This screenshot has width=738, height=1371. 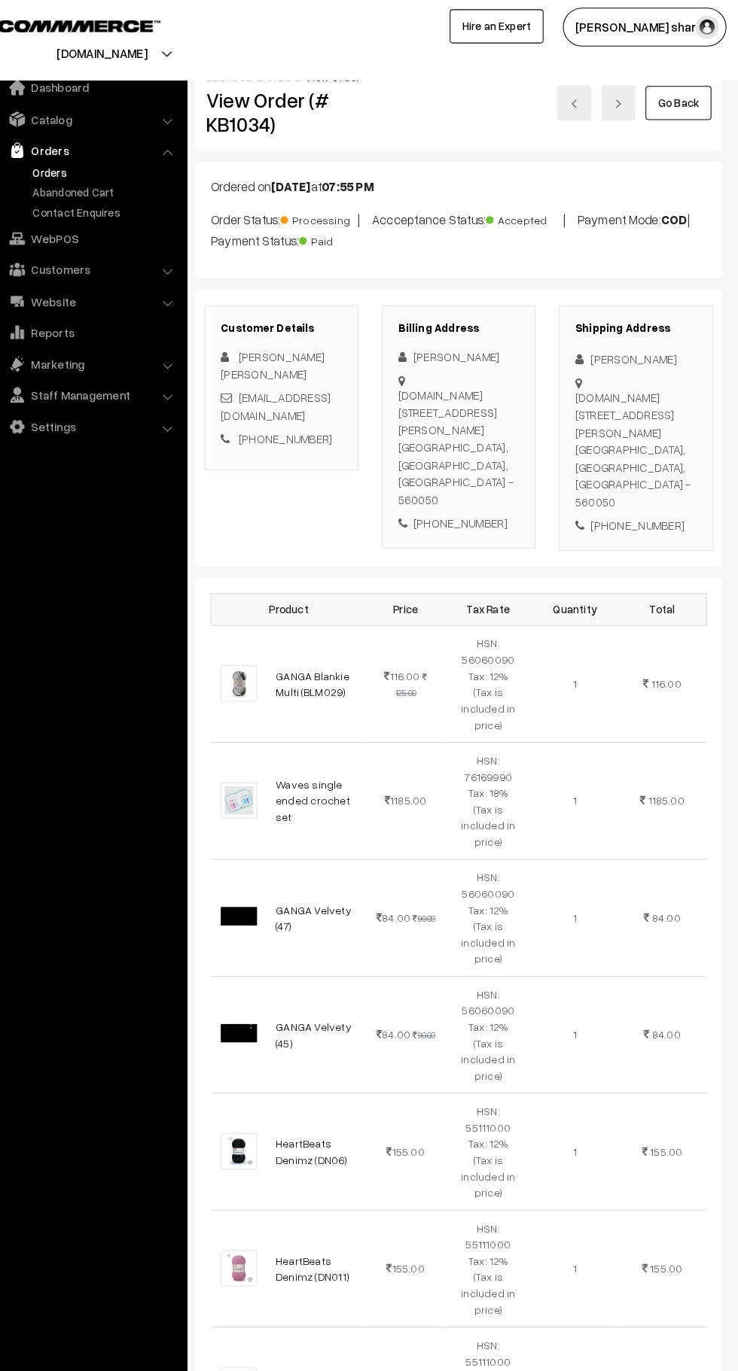 What do you see at coordinates (108, 85) in the screenshot?
I see `a: Dashboard` at bounding box center [108, 85].